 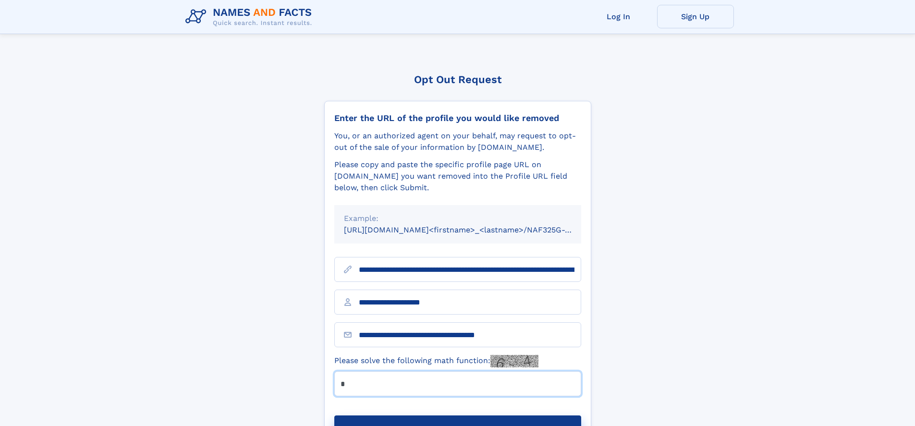 I want to click on label: Please solve the following math function:, so click(x=436, y=361).